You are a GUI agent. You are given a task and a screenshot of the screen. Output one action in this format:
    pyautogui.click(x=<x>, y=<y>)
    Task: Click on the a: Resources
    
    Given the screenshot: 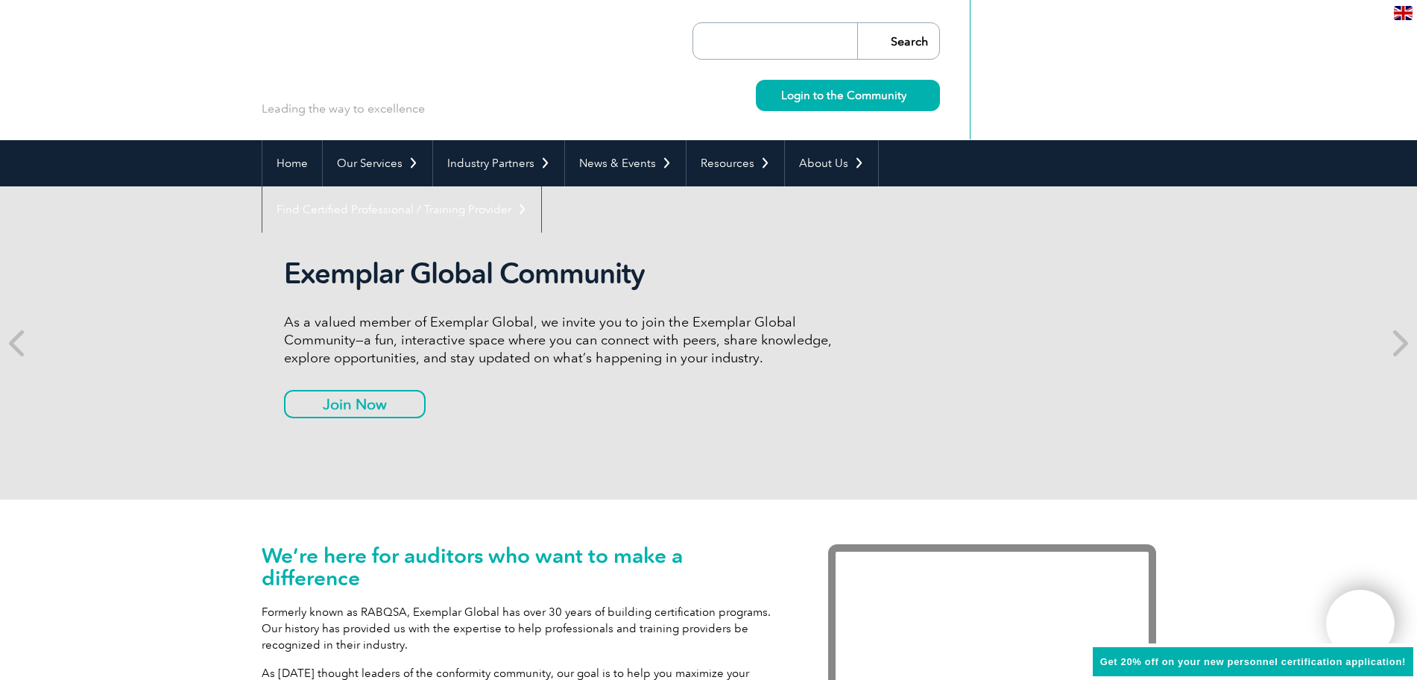 What is the action you would take?
    pyautogui.click(x=735, y=163)
    